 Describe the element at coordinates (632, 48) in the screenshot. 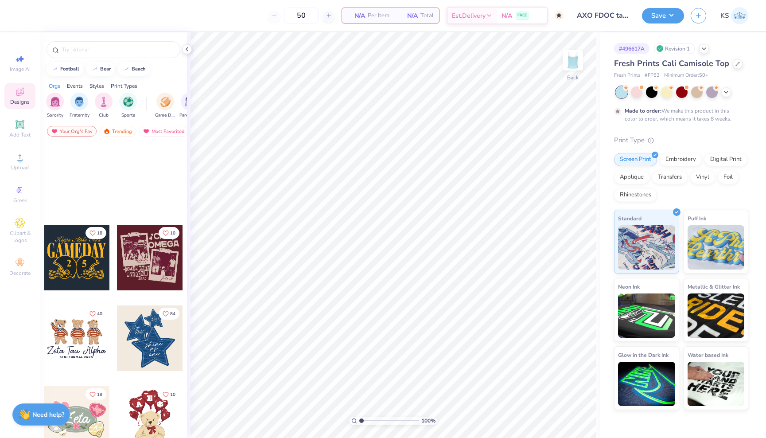

I see `div: # 496617A` at that location.